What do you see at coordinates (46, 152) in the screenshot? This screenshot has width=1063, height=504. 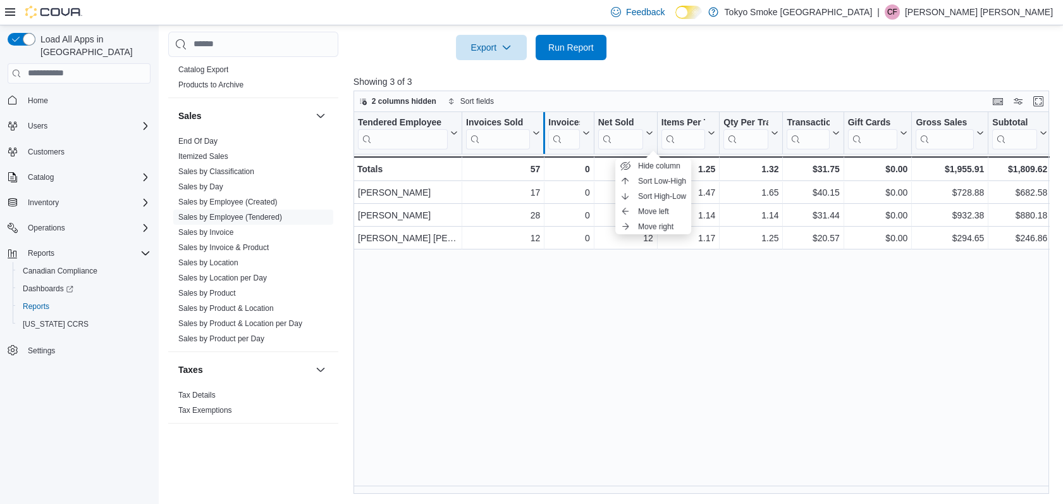 I see `a: Customers` at bounding box center [46, 152].